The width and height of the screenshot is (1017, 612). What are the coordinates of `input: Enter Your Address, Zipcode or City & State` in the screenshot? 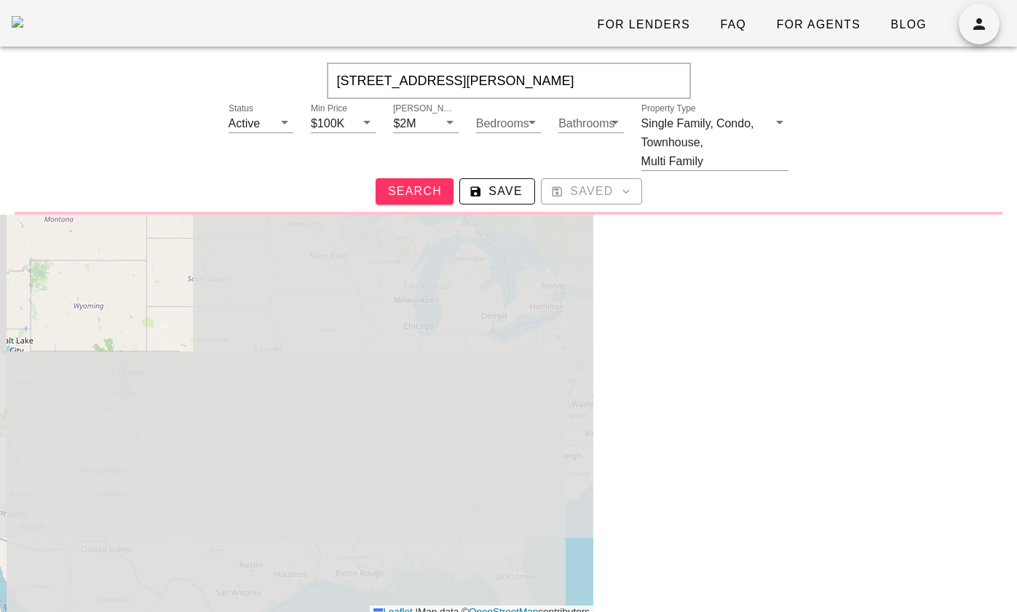 It's located at (509, 81).